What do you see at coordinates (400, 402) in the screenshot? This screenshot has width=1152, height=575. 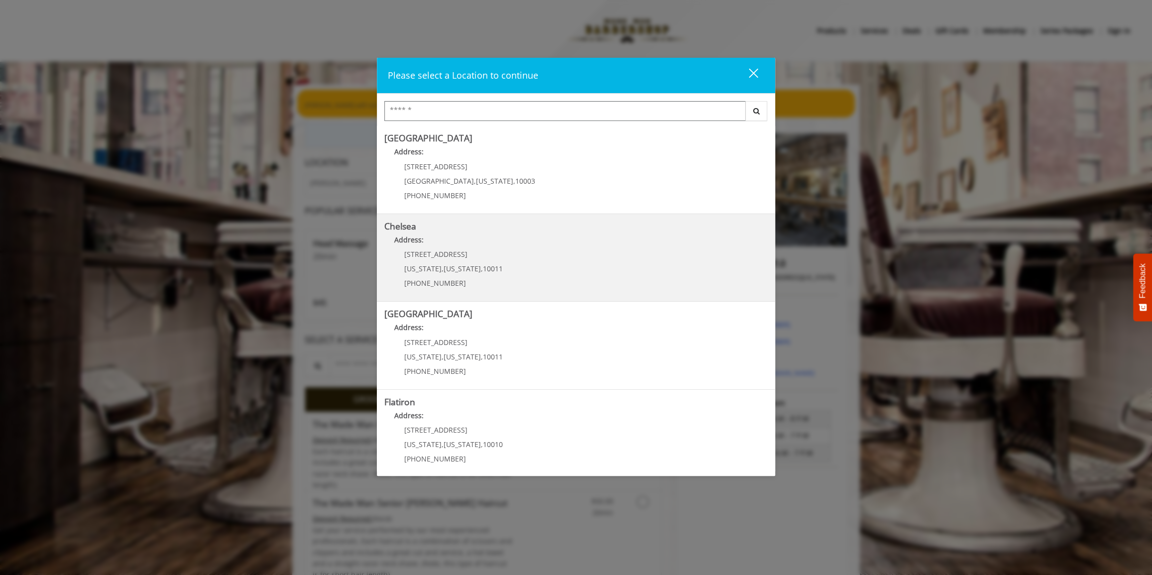 I see `b: Flatiron` at bounding box center [400, 402].